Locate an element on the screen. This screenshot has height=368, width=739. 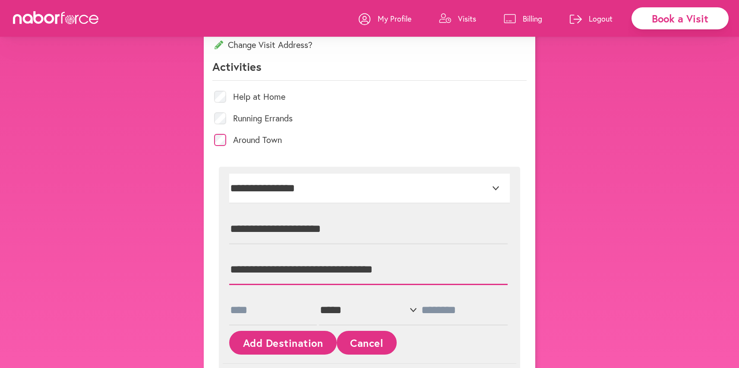
p: Logout is located at coordinates (600, 19).